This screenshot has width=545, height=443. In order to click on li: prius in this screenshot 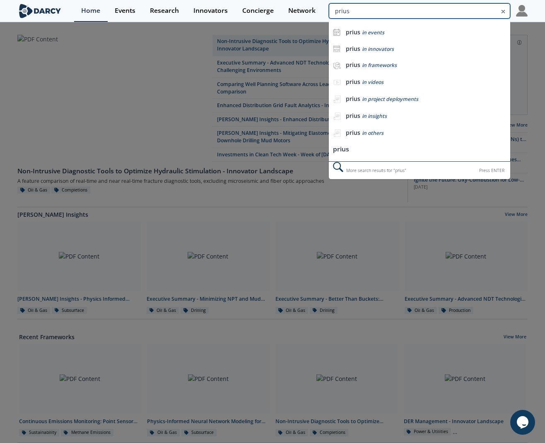, I will do `click(419, 149)`.